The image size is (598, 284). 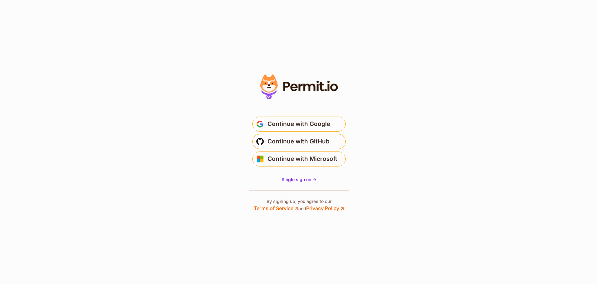 What do you see at coordinates (276, 208) in the screenshot?
I see `a: Terms of Service ↗` at bounding box center [276, 208].